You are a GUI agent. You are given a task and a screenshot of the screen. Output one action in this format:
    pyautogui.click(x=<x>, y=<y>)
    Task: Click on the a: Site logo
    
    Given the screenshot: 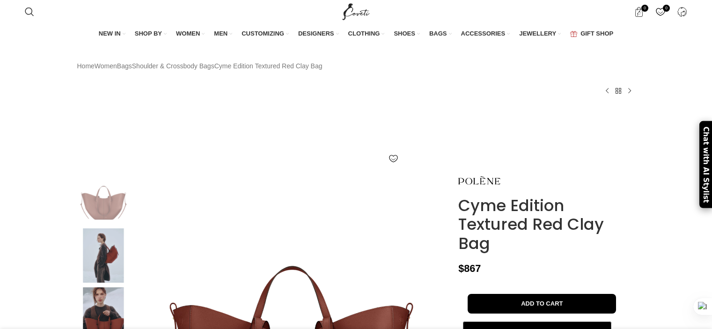 What is the action you would take?
    pyautogui.click(x=356, y=11)
    